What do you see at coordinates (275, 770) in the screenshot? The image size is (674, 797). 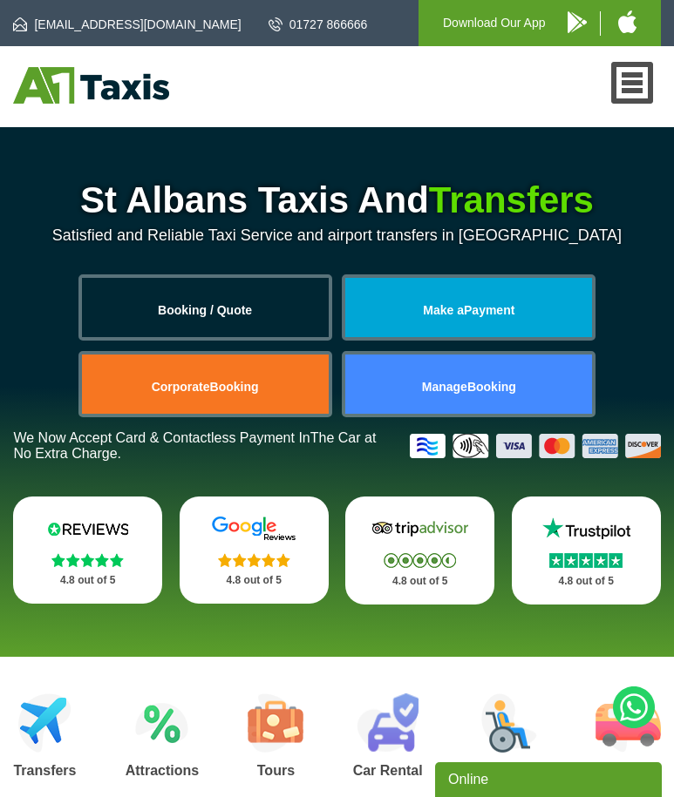 I see `span: Tours` at bounding box center [275, 770].